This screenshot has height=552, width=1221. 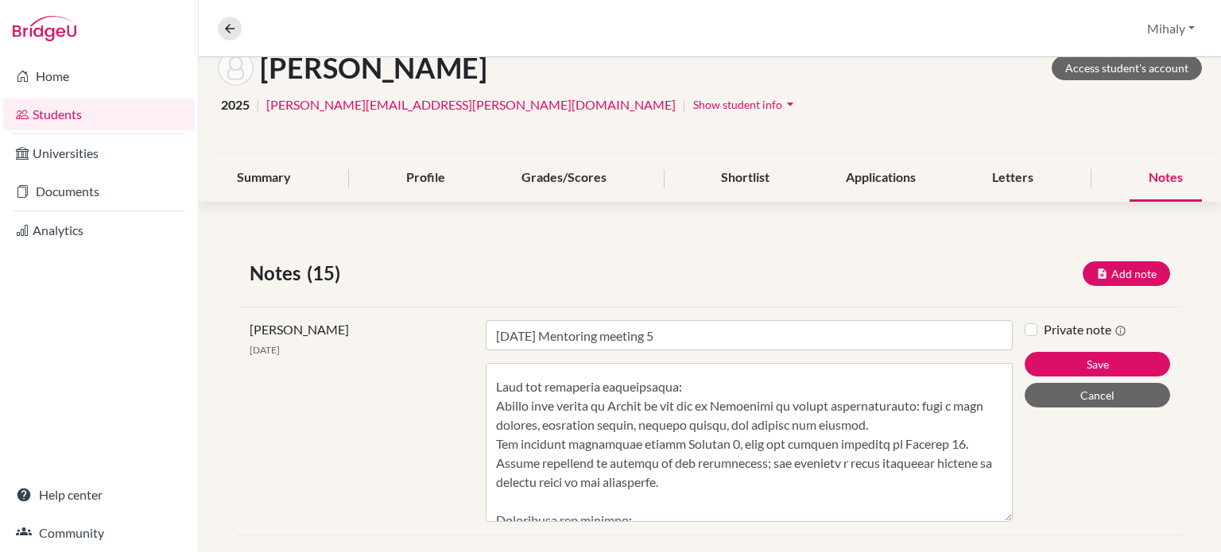 What do you see at coordinates (45, 29) in the screenshot?
I see `img: Bridge-U` at bounding box center [45, 29].